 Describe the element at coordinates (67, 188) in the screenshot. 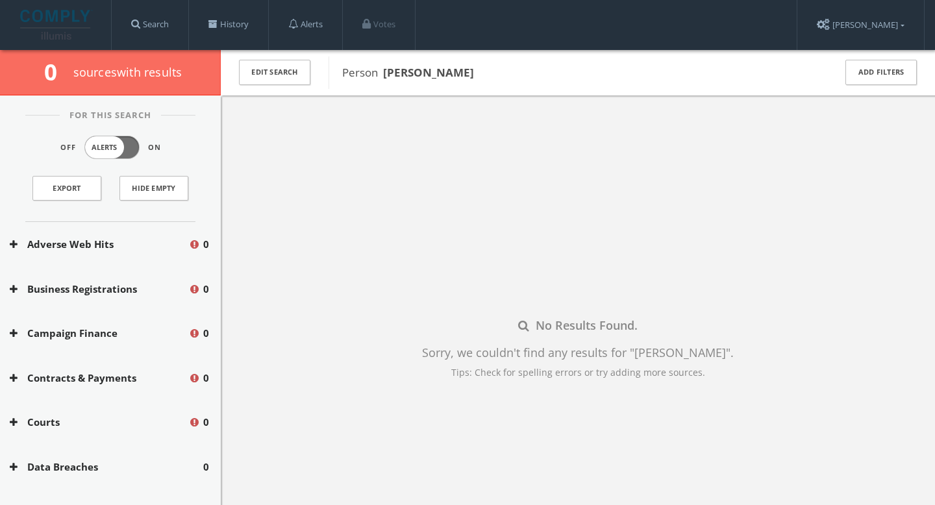

I see `a: Export` at that location.